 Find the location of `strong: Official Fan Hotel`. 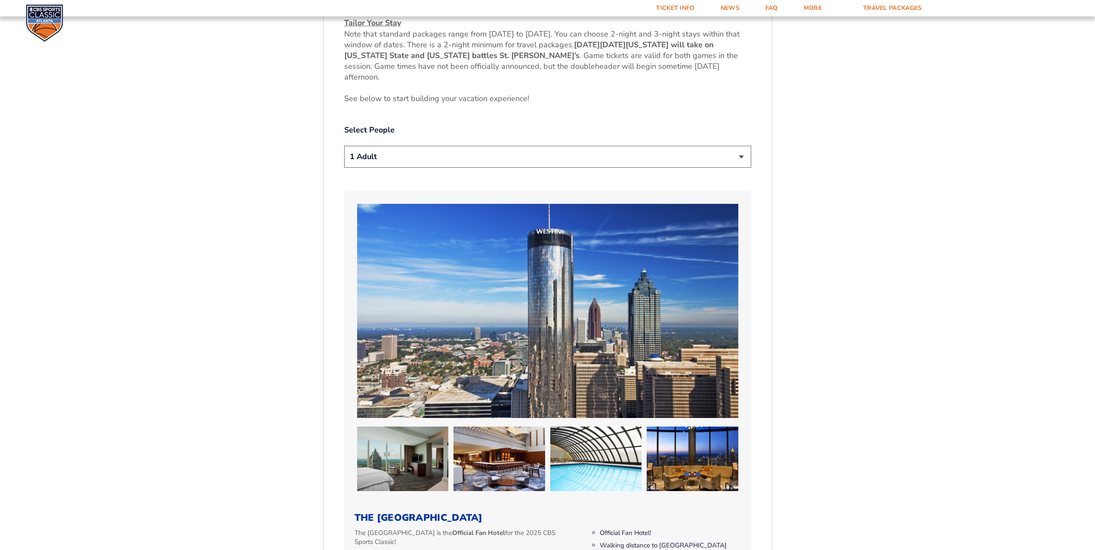

strong: Official Fan Hotel is located at coordinates (478, 533).